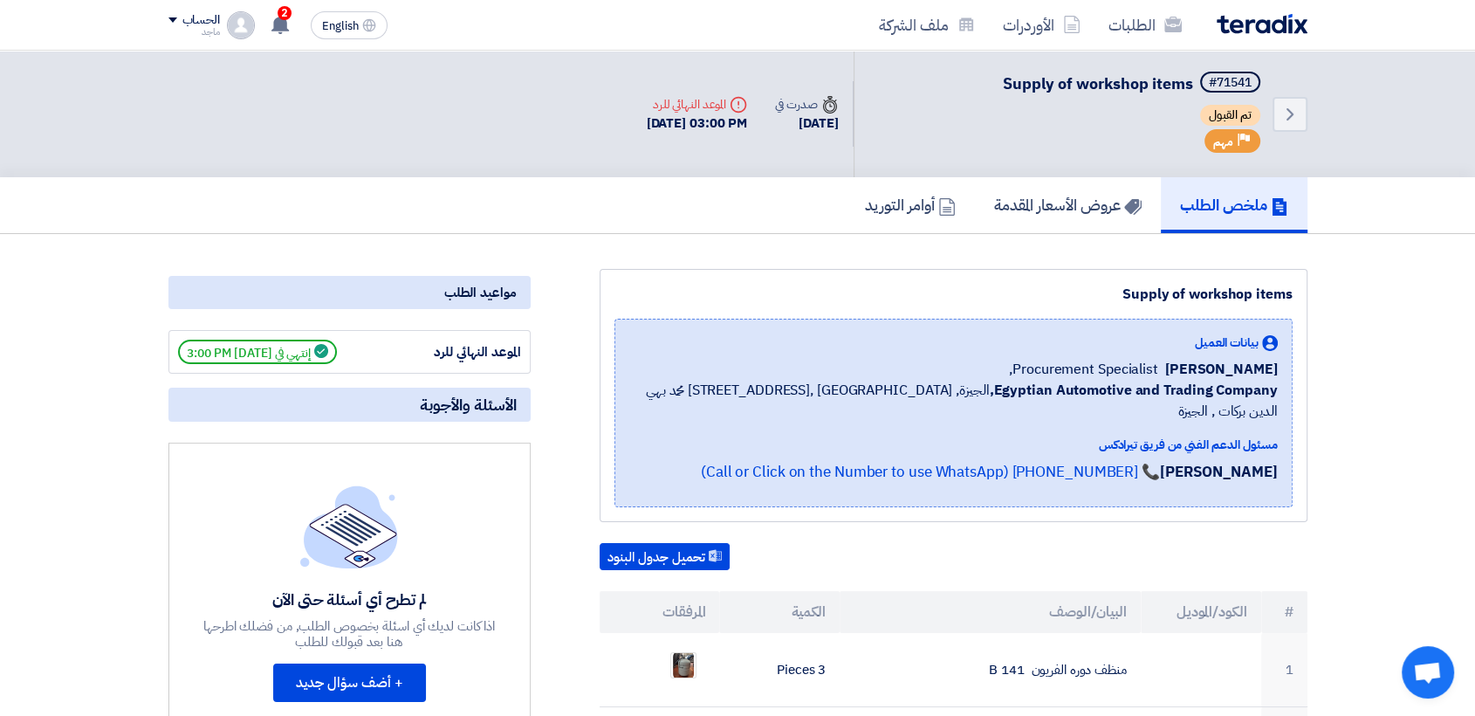  Describe the element at coordinates (990, 612) in the screenshot. I see `th: البيان/الوصف` at that location.